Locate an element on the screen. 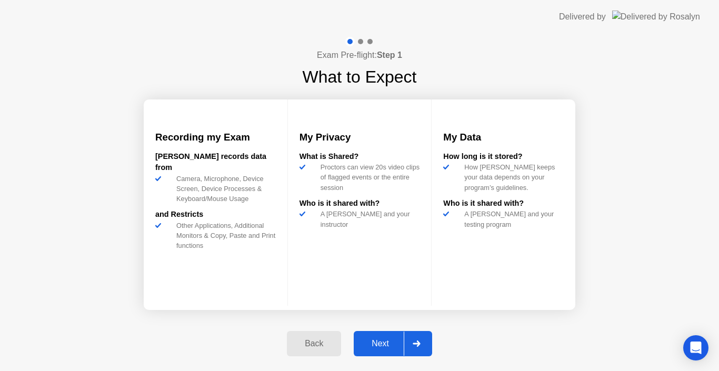  div: Open Intercom Messenger is located at coordinates (696, 348).